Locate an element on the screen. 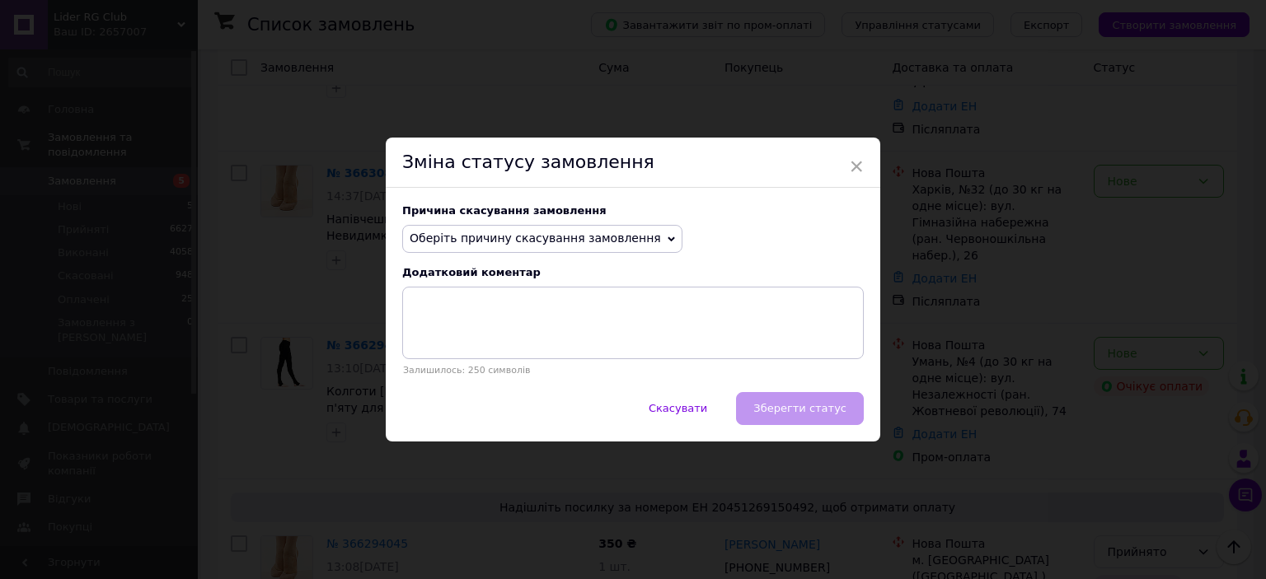  span: Оберіть причину скасування замовлення is located at coordinates (535, 238).